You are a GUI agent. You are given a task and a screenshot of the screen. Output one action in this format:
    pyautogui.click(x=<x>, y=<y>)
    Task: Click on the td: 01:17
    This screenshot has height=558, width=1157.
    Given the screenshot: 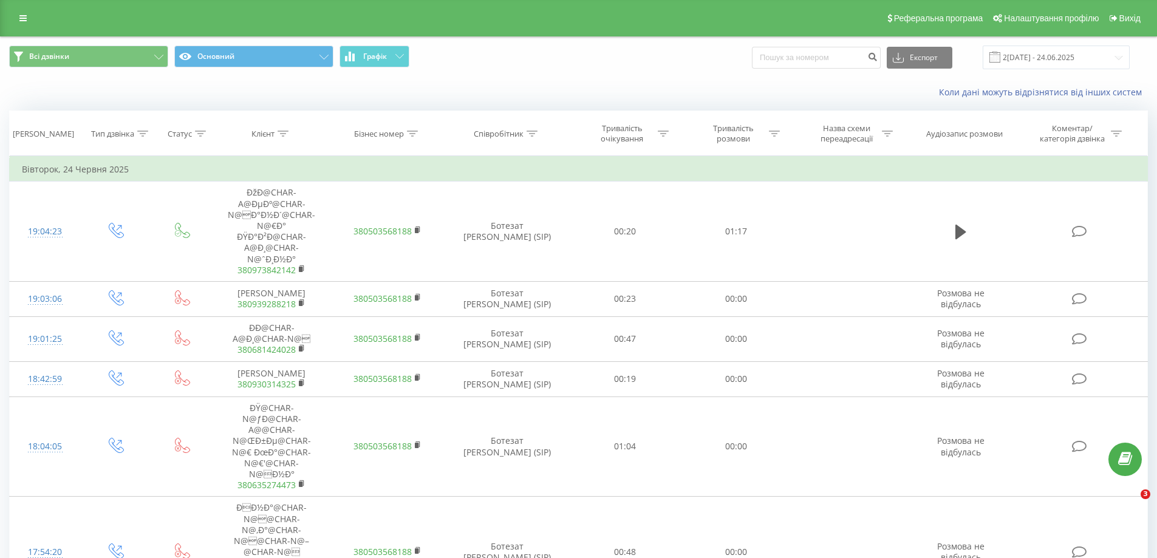 What is the action you would take?
    pyautogui.click(x=736, y=231)
    